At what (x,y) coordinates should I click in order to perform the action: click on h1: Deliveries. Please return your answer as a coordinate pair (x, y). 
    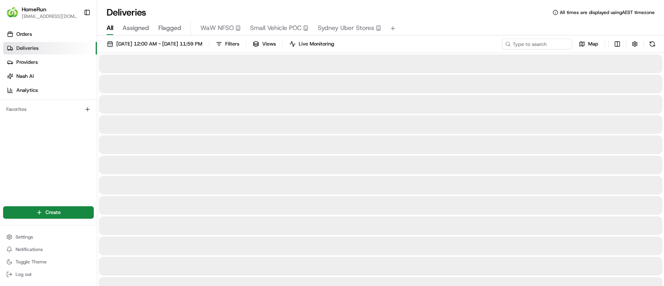
    Looking at the image, I should click on (126, 12).